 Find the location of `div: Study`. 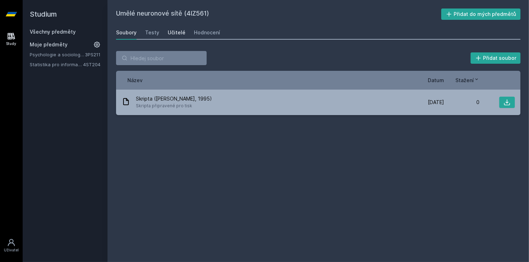

div: Study is located at coordinates (11, 44).